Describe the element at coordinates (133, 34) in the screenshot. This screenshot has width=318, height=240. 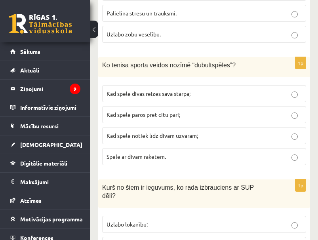
I see `span: Uzlabo zobu veselību.` at that location.